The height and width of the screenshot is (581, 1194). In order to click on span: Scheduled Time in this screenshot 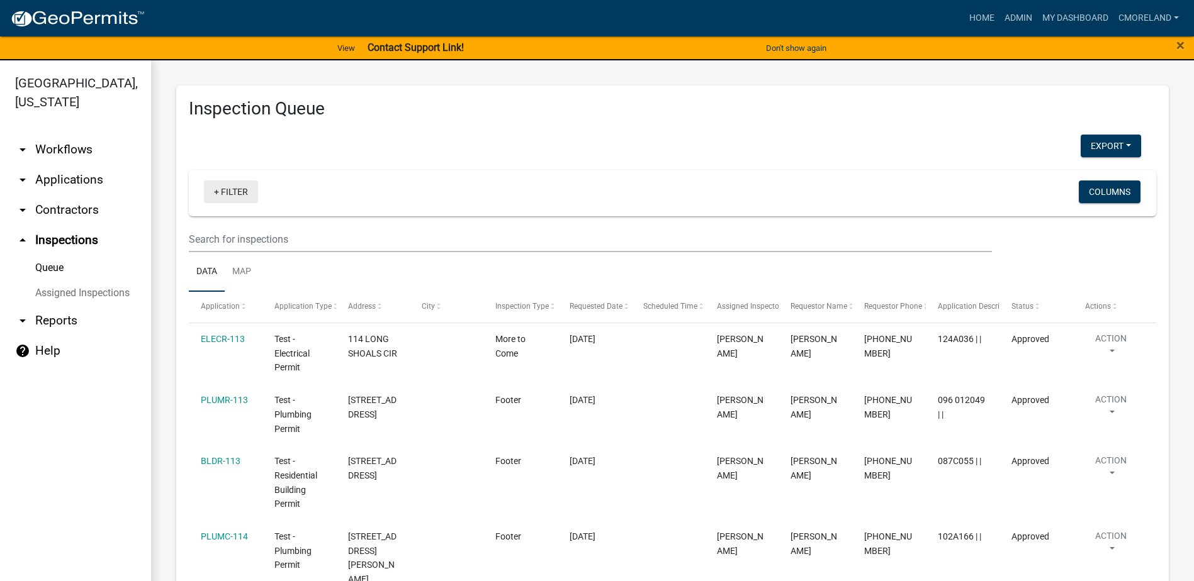, I will do `click(670, 306)`.